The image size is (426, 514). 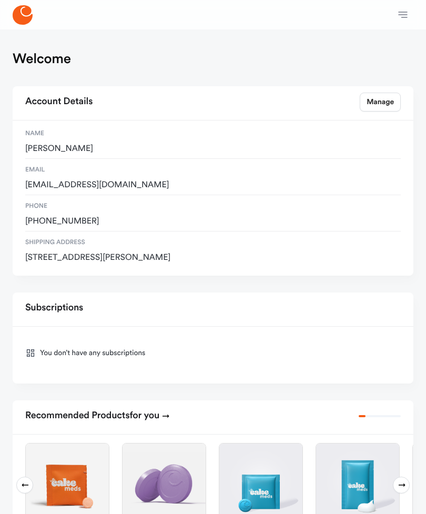 What do you see at coordinates (97, 416) in the screenshot?
I see `h2: Recommended Products` at bounding box center [97, 416].